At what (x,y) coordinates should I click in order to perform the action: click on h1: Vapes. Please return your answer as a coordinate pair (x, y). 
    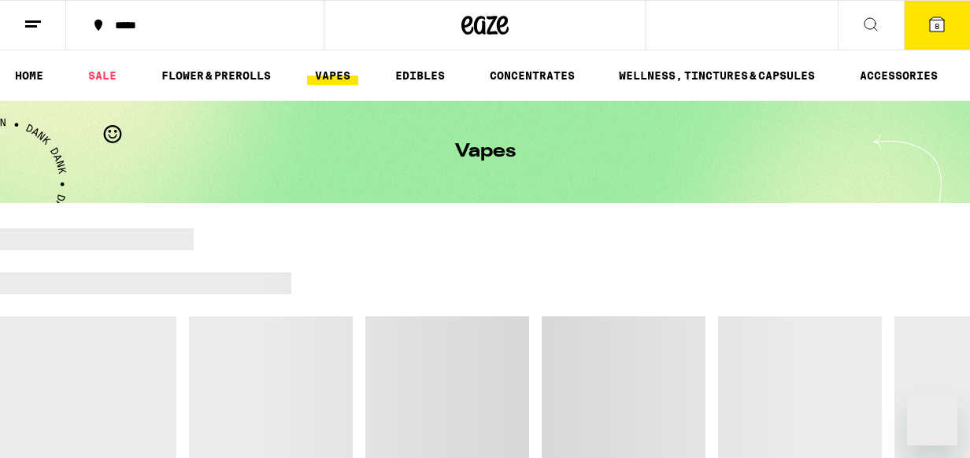
    Looking at the image, I should click on (485, 152).